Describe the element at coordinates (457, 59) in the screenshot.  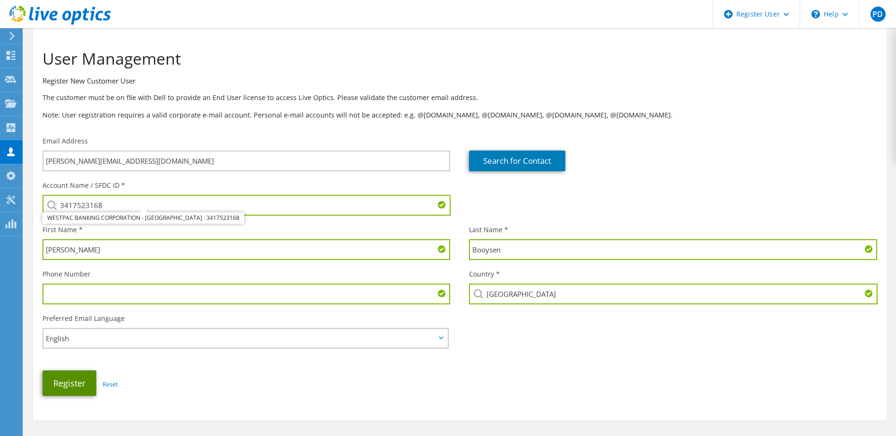
I see `h1: User Management` at that location.